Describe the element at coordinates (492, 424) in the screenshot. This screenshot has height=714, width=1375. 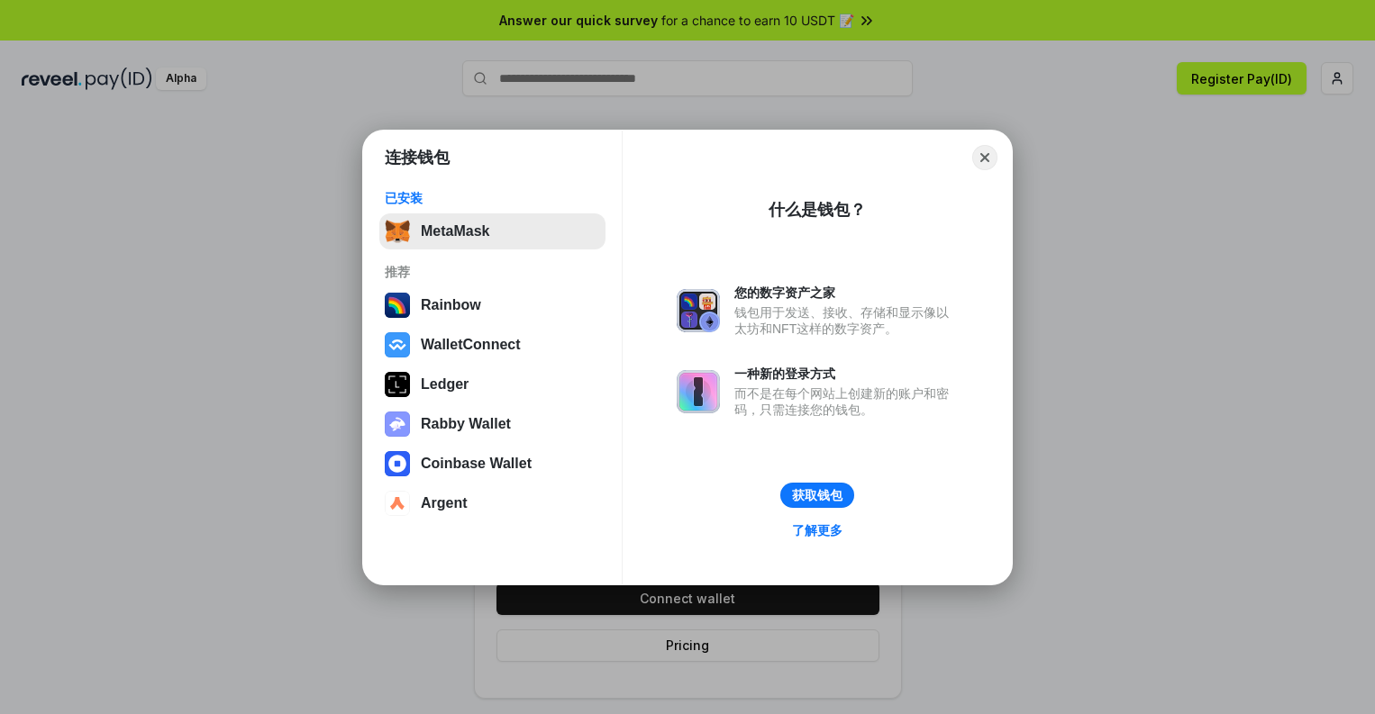
I see `button: Rabby Wallet` at that location.